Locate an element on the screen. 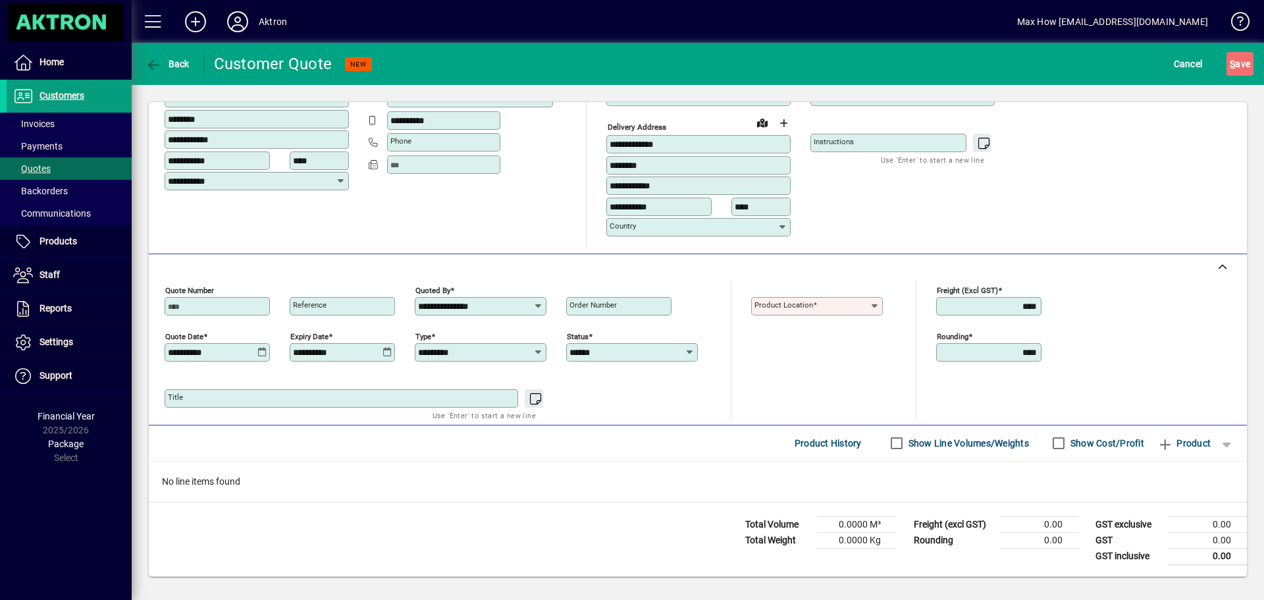 Image resolution: width=1264 pixels, height=600 pixels. a: Settings is located at coordinates (69, 342).